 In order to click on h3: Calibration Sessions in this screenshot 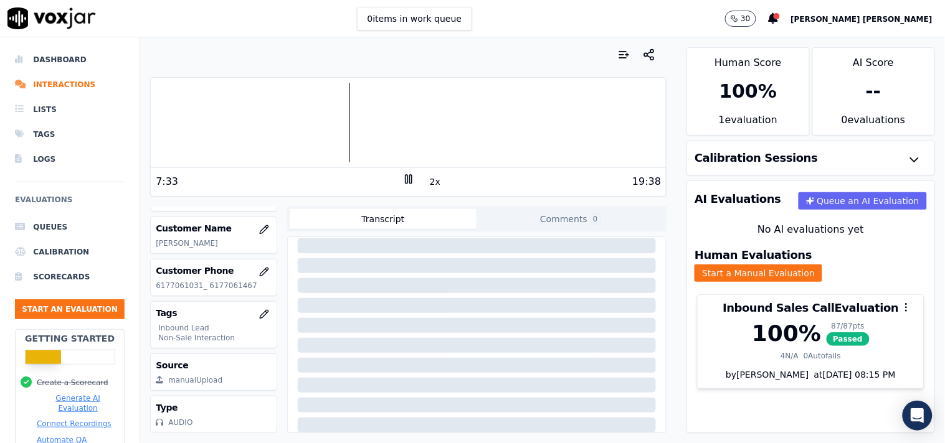, I will do `click(756, 158)`.